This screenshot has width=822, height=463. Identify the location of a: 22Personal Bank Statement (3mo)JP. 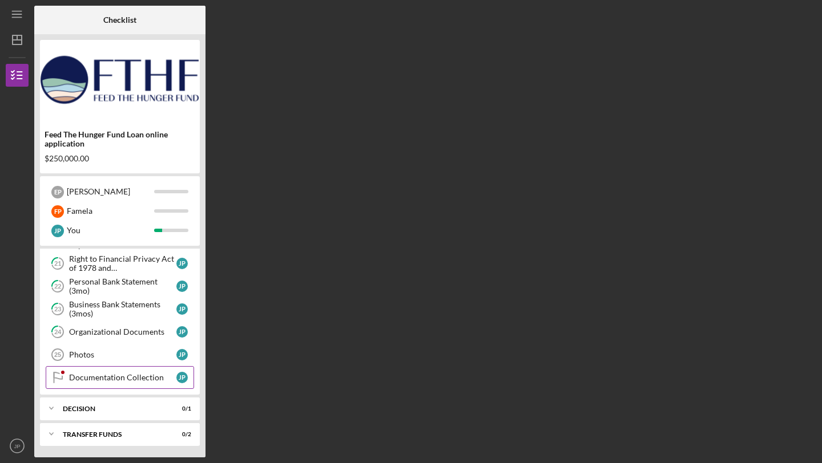
(120, 286).